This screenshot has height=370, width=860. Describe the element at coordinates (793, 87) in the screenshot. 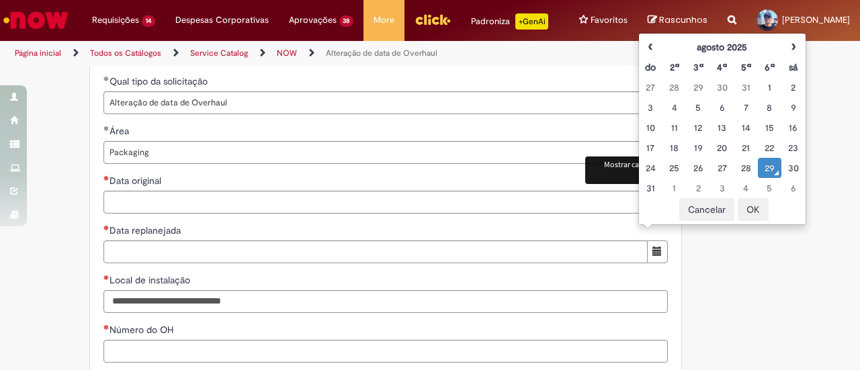

I see `div: 02 August 2025 Saturday` at that location.